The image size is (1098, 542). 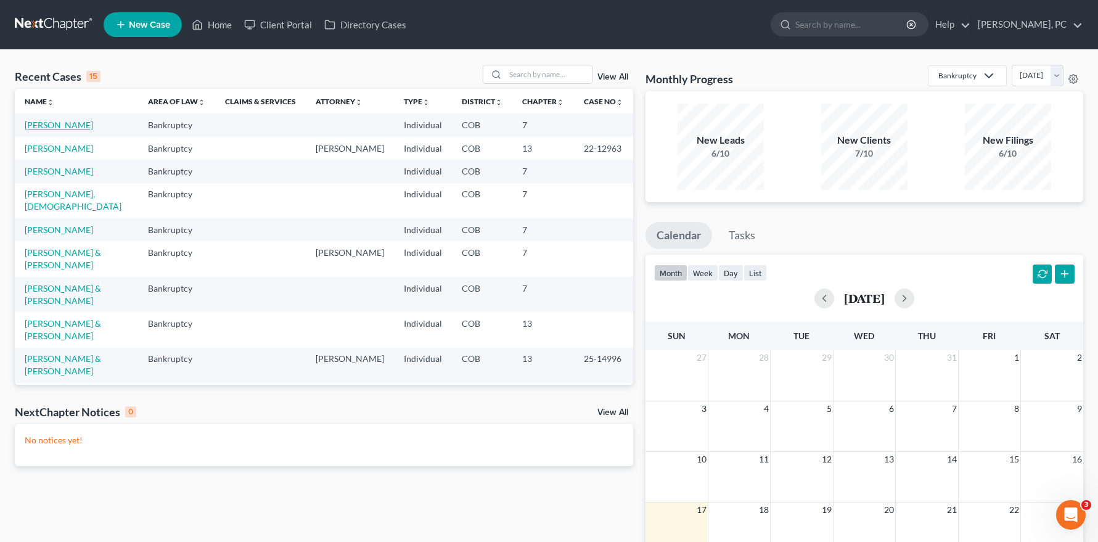 I want to click on span: 11, so click(x=764, y=459).